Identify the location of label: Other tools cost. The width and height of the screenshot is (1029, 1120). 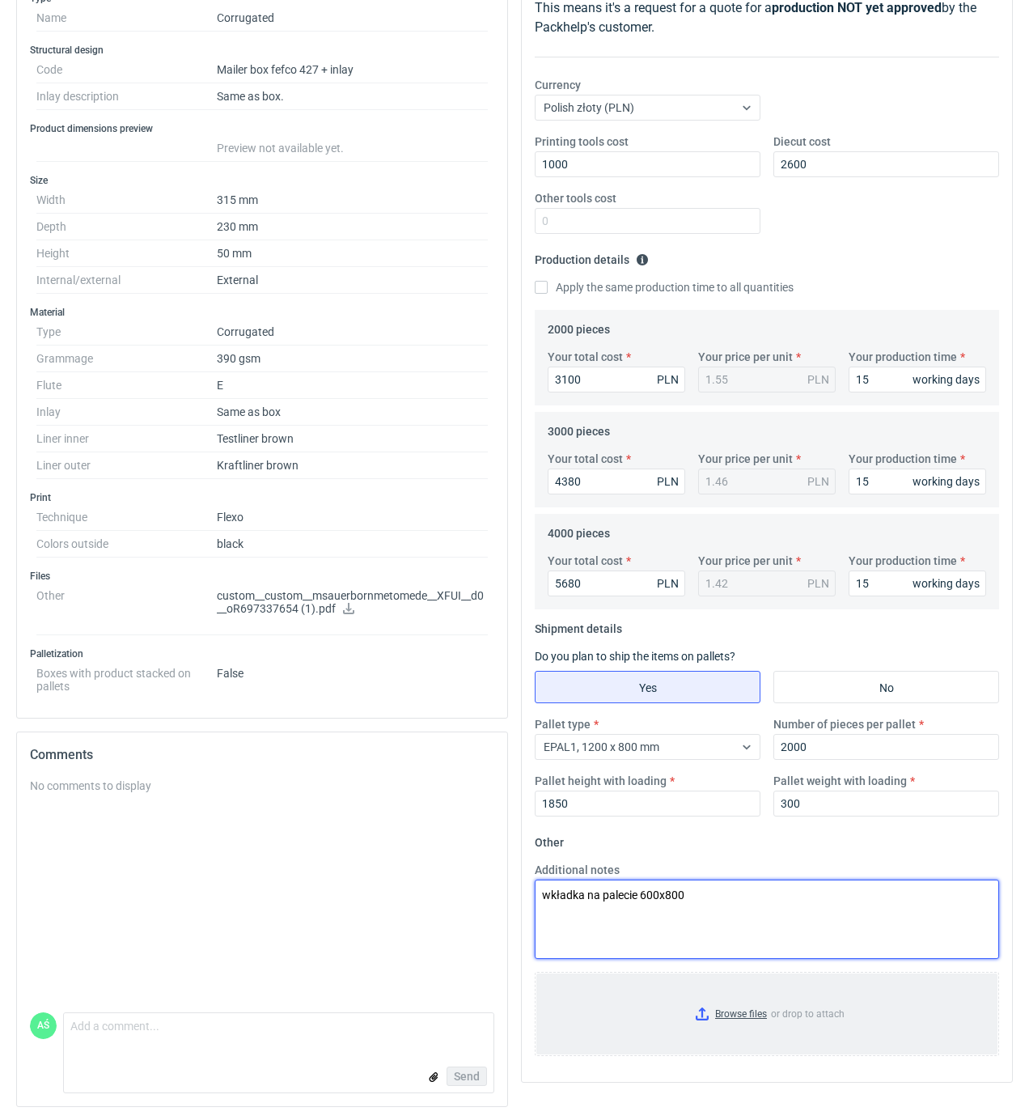
(575, 198).